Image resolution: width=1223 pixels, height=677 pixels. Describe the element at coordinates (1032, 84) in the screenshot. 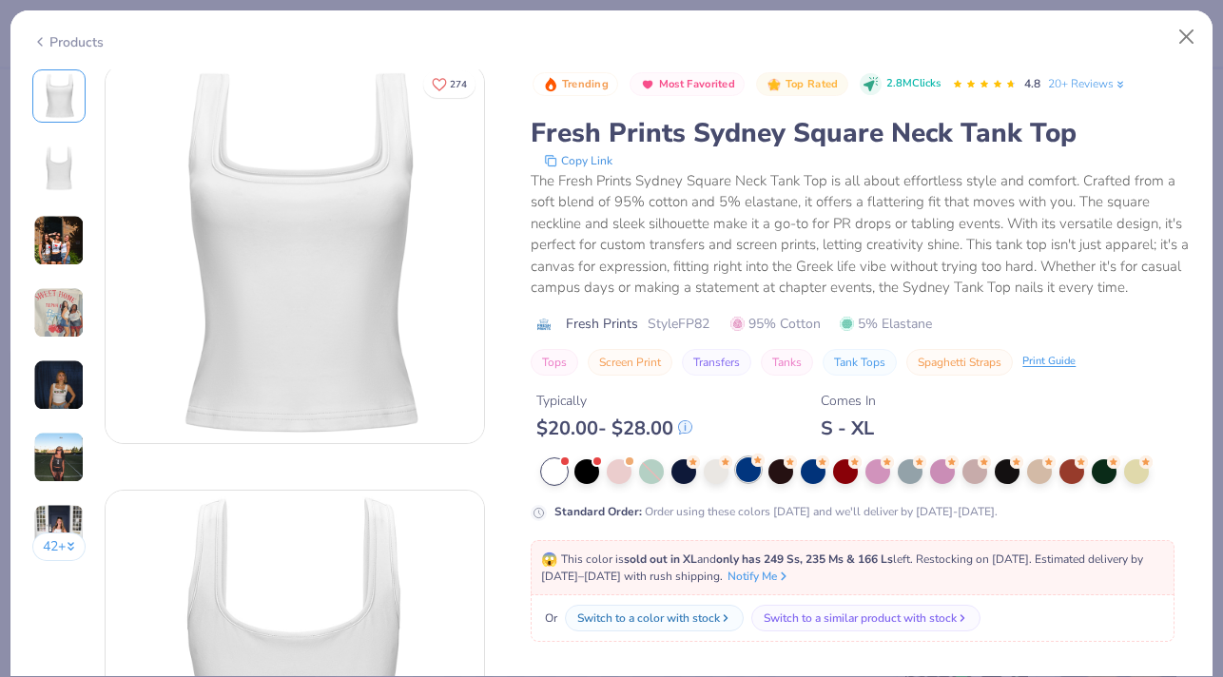

I see `span: 4.8` at that location.